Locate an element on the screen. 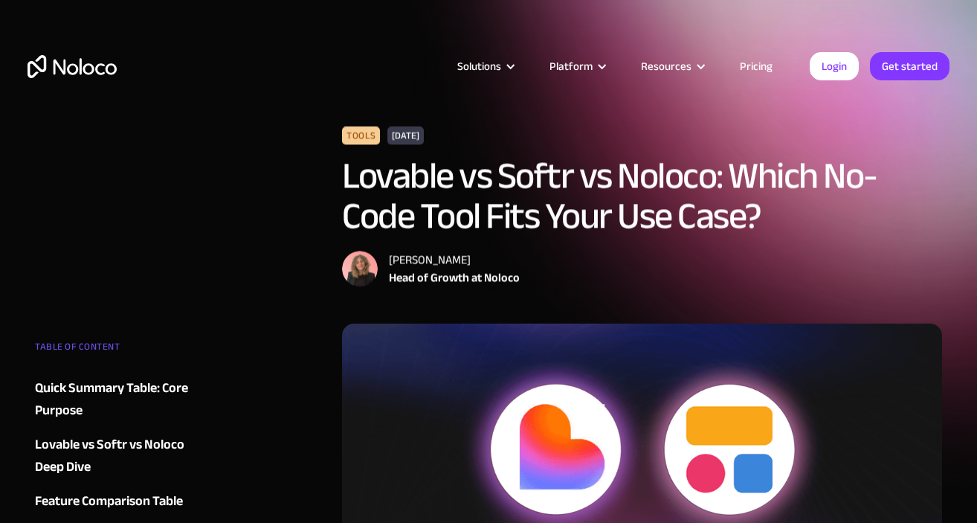 Image resolution: width=977 pixels, height=523 pixels. h1: Lovable vs Softr vs Noloco: Which No-Code Tool Fits Your Use Case? is located at coordinates (642, 196).